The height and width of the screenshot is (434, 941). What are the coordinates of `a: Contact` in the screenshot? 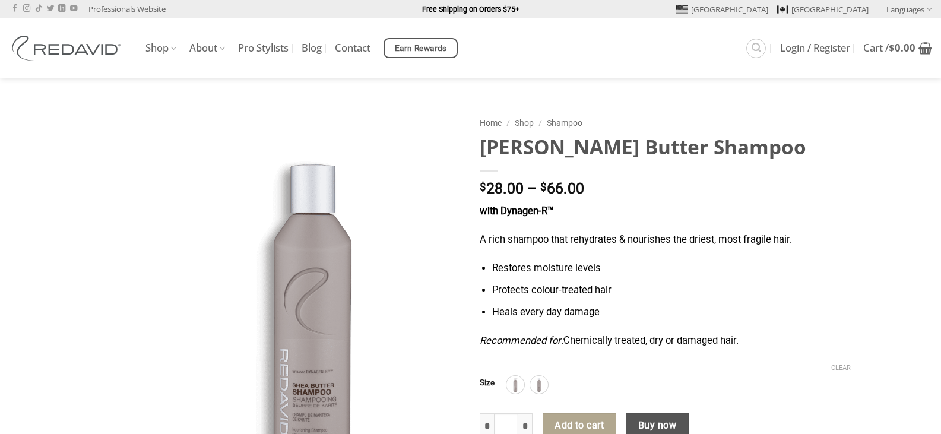 It's located at (353, 48).